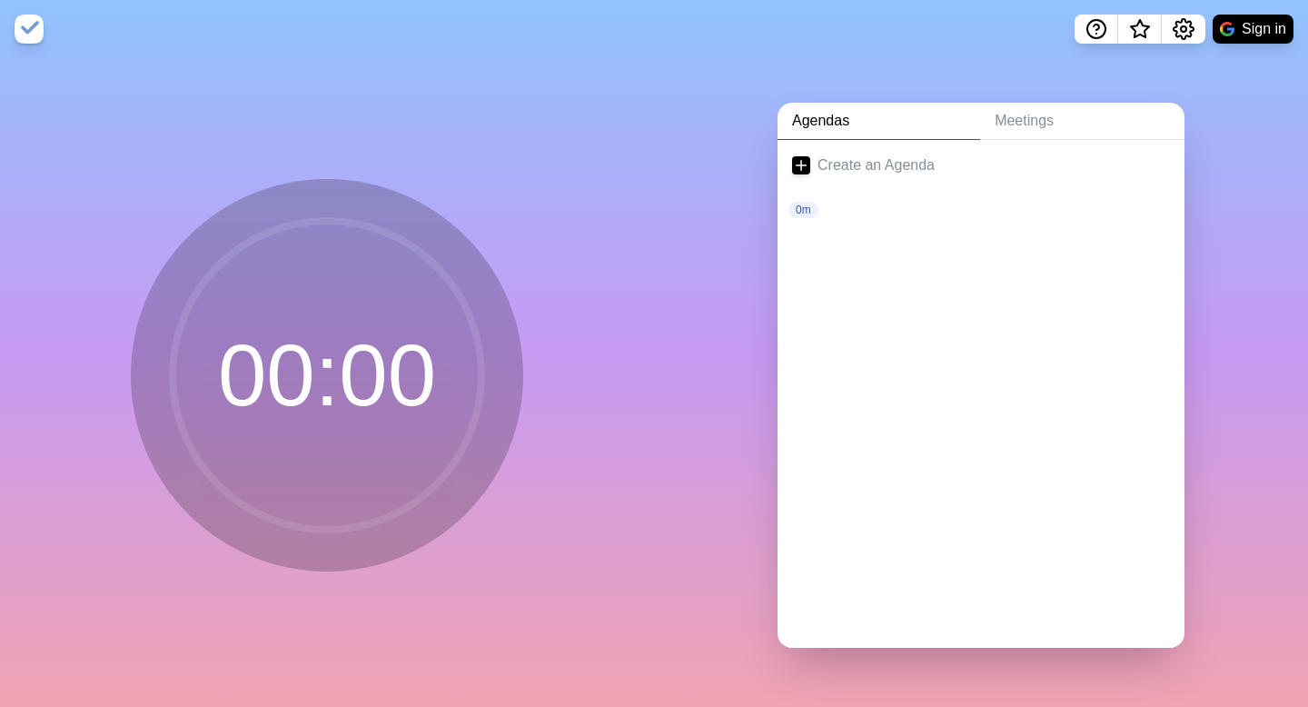 The height and width of the screenshot is (707, 1308). Describe the element at coordinates (1227, 29) in the screenshot. I see `img: google logo` at that location.